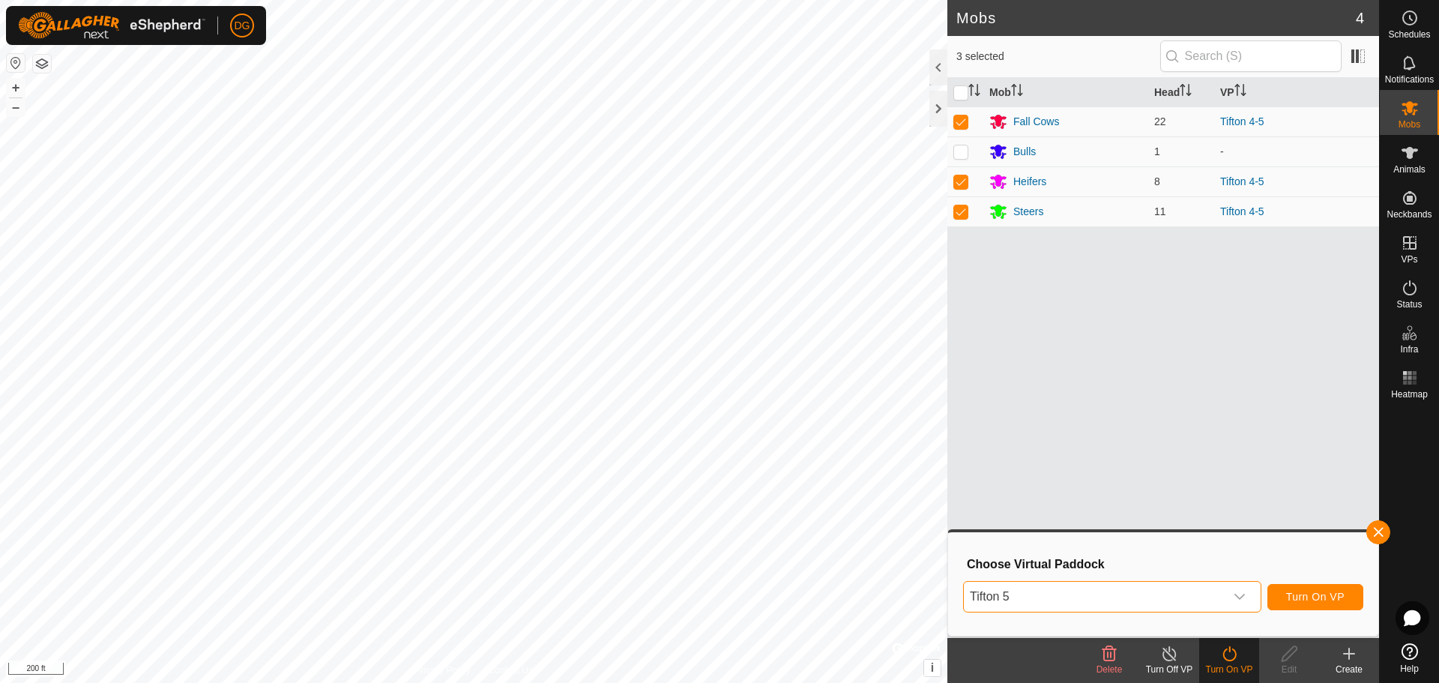 This screenshot has width=1439, height=683. Describe the element at coordinates (1160, 211) in the screenshot. I see `span: 11` at that location.